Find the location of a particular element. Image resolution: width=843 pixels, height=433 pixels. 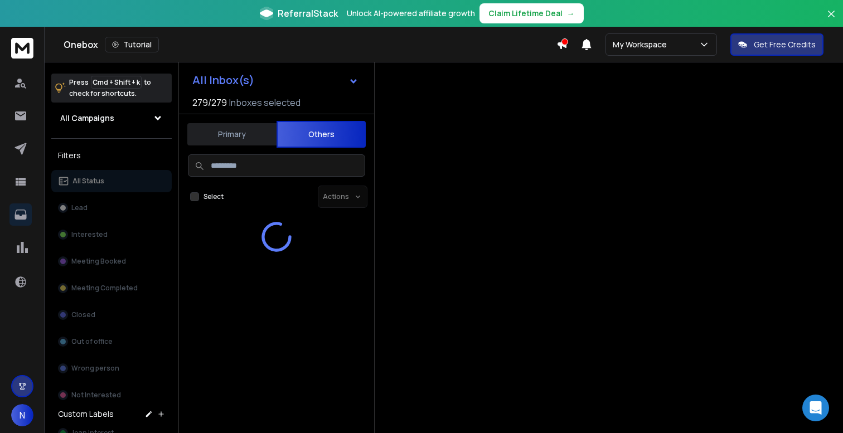

button: N is located at coordinates (22, 415).